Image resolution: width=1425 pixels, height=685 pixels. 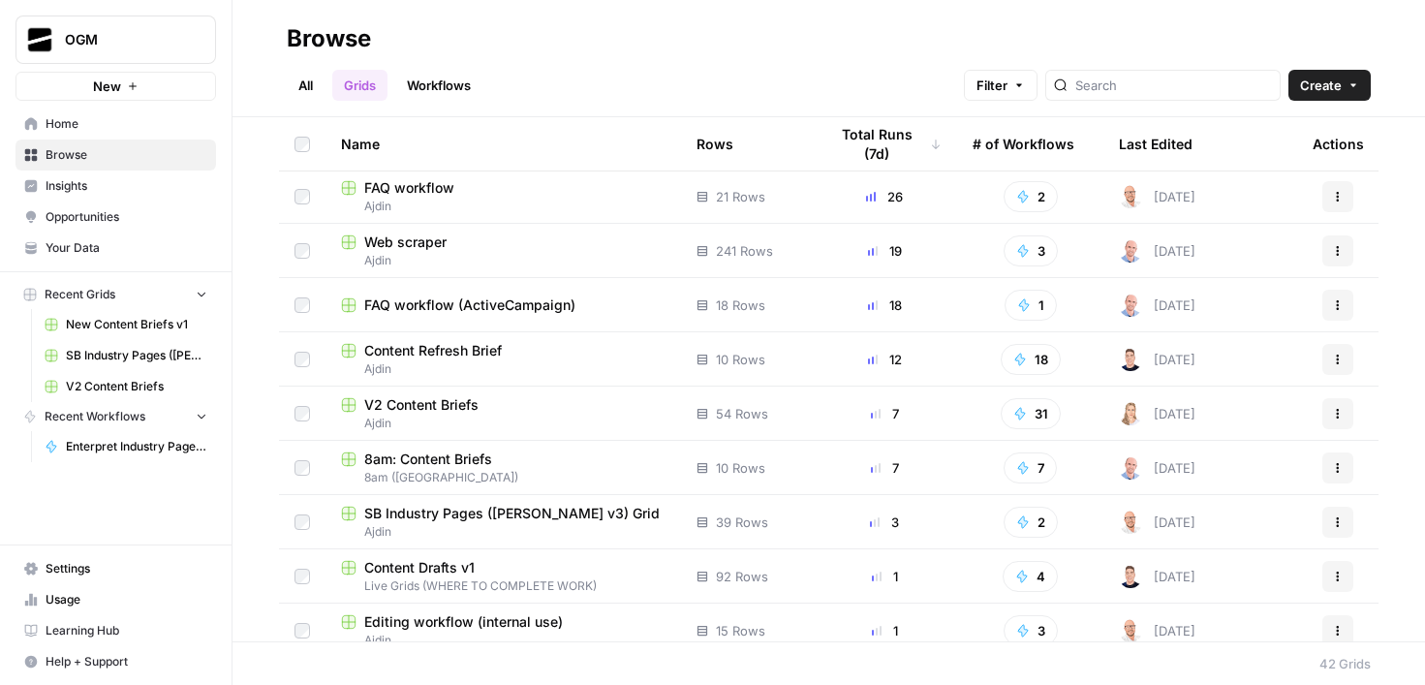 I want to click on a: Usage, so click(x=115, y=600).